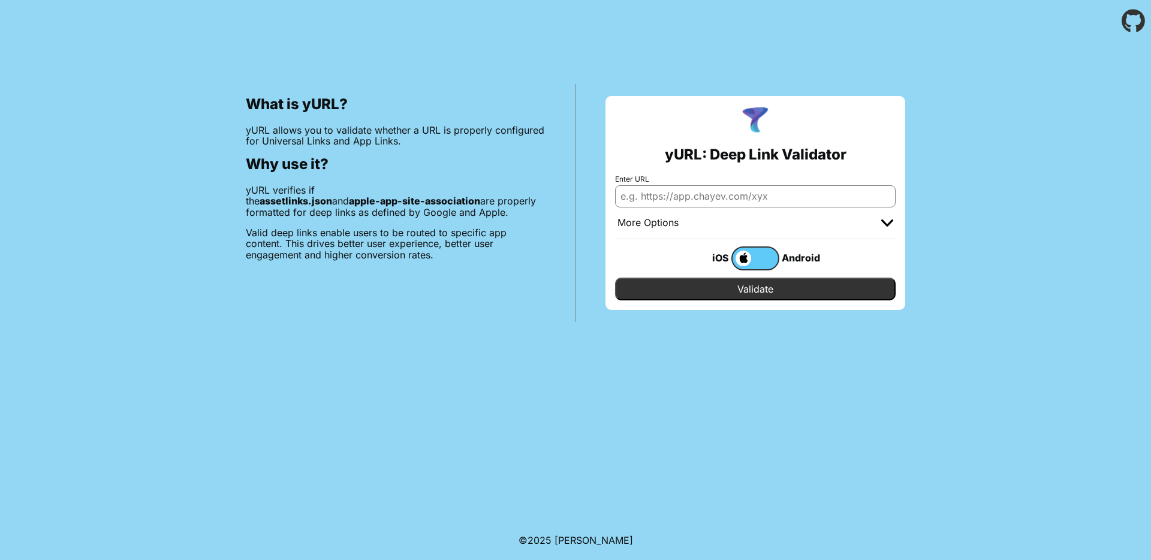 The height and width of the screenshot is (560, 1151). Describe the element at coordinates (593, 540) in the screenshot. I see `a: Michael Ibragimchayev's Personal Site` at that location.